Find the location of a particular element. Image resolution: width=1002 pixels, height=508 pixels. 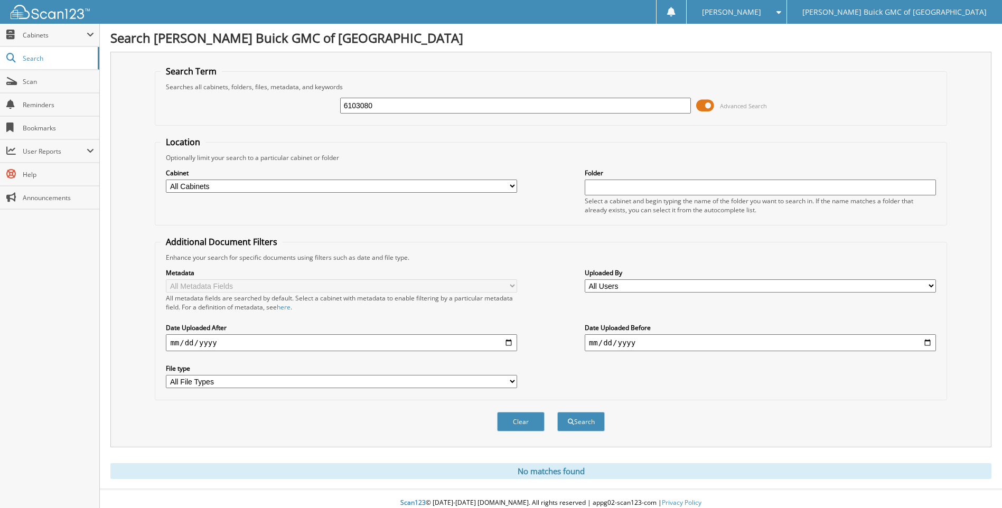

span: Scan is located at coordinates (58, 81).